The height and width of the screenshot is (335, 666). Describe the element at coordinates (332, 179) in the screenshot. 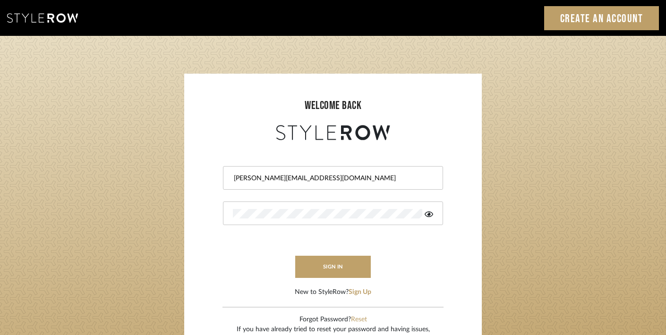

I see `input: Email Address` at that location.